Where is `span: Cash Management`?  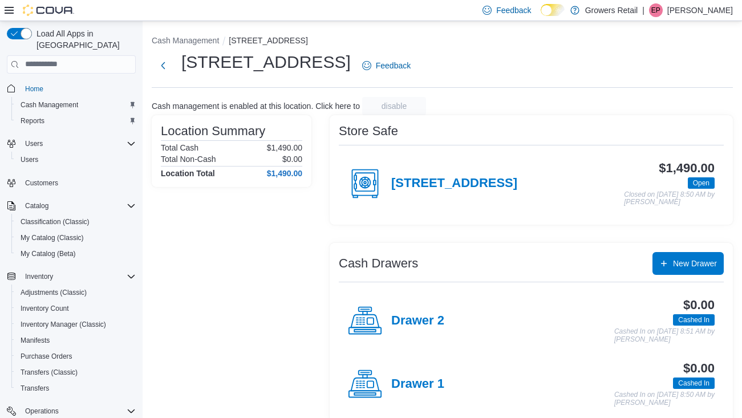 span: Cash Management is located at coordinates (76, 105).